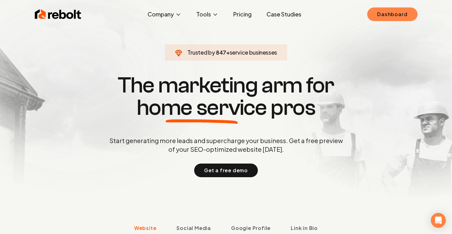  What do you see at coordinates (438, 220) in the screenshot?
I see `div: Open Intercom Messenger` at bounding box center [438, 220].